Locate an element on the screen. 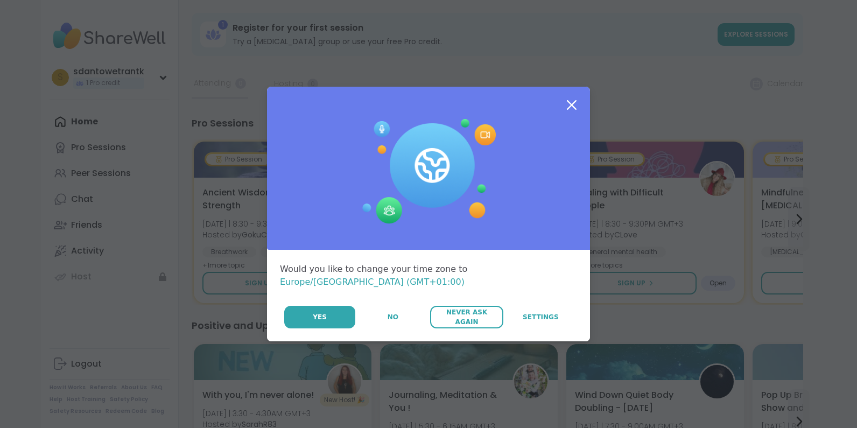  img: Session Experience is located at coordinates (429, 172).